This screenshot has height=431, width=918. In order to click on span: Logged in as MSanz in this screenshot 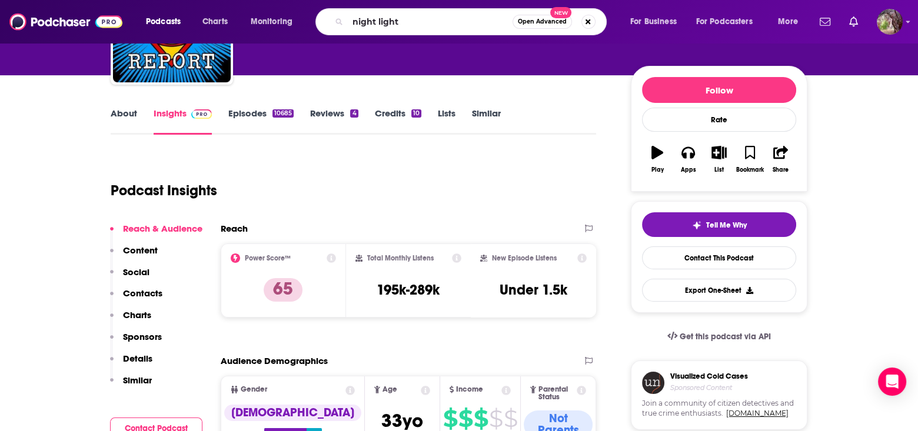, I will do `click(890, 22)`.